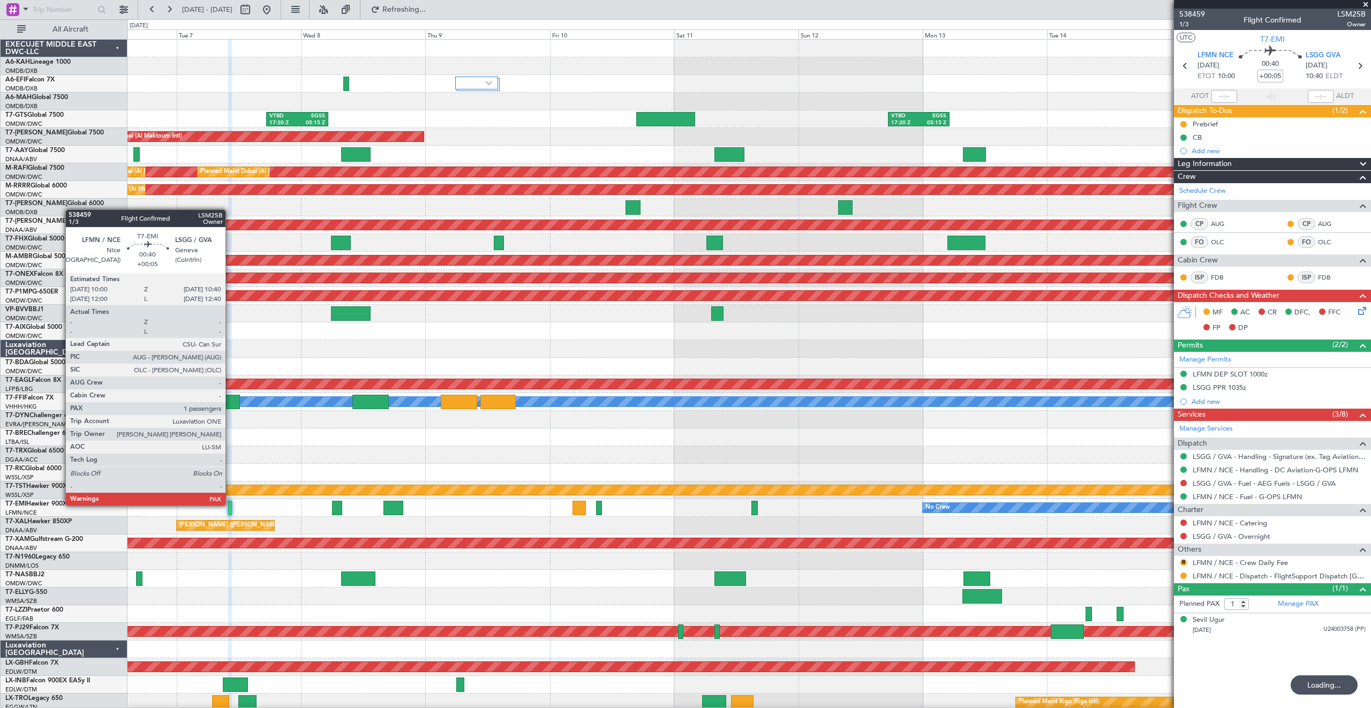 This screenshot has height=708, width=1371. I want to click on div: LFMN DEP SLOT 1000z, so click(1230, 374).